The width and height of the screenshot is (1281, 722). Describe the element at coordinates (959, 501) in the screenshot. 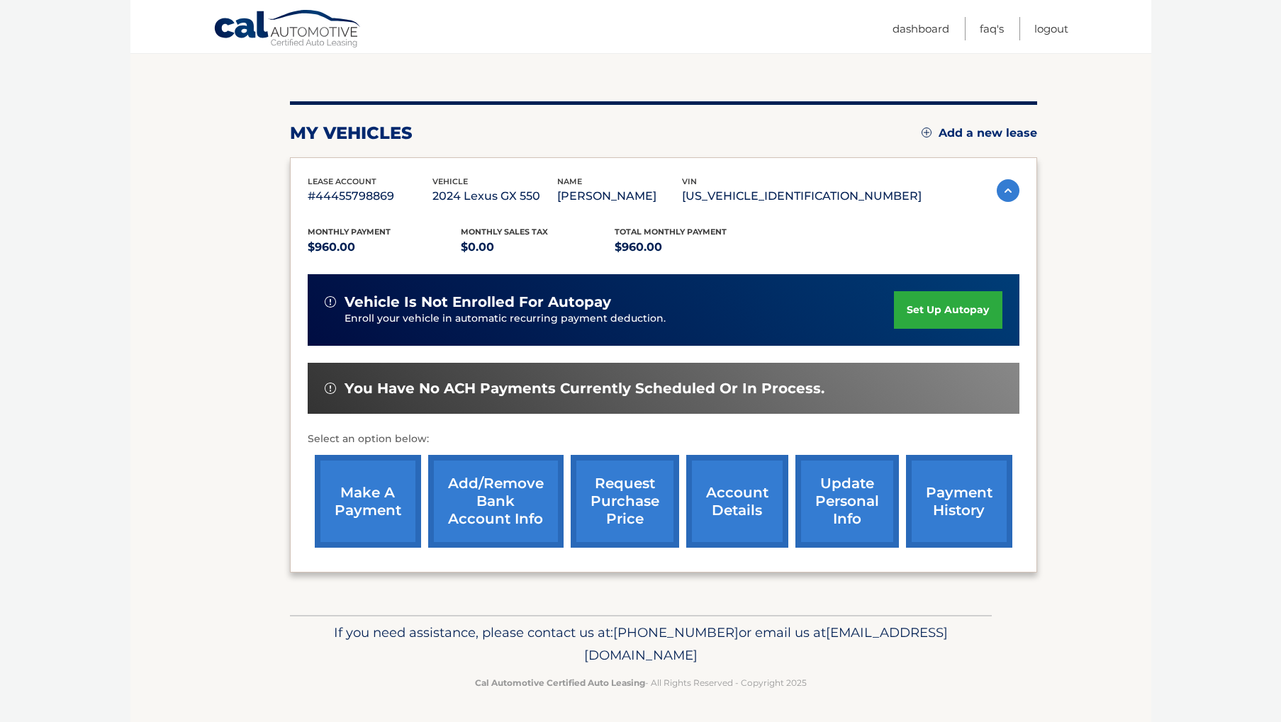

I see `a: payment history` at that location.